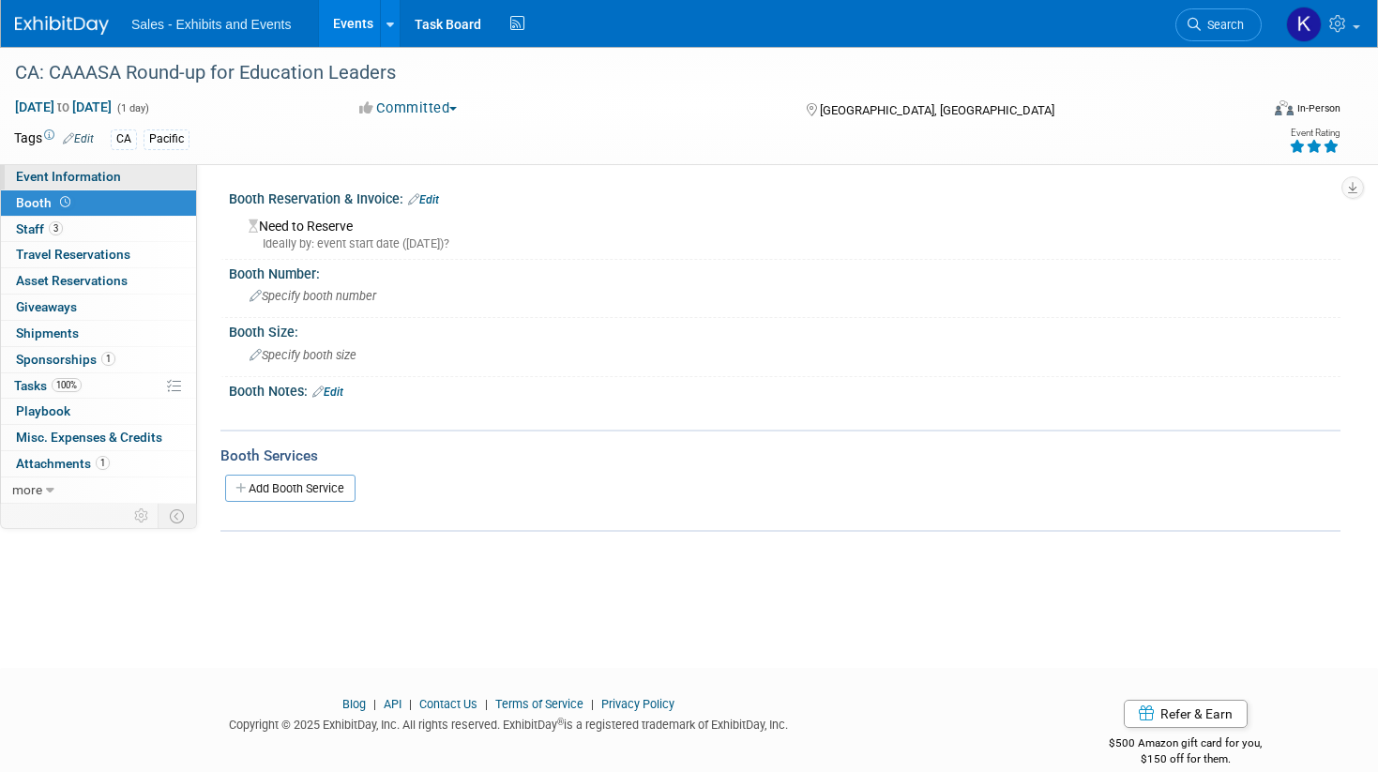  Describe the element at coordinates (55, 228) in the screenshot. I see `span: 3` at that location.